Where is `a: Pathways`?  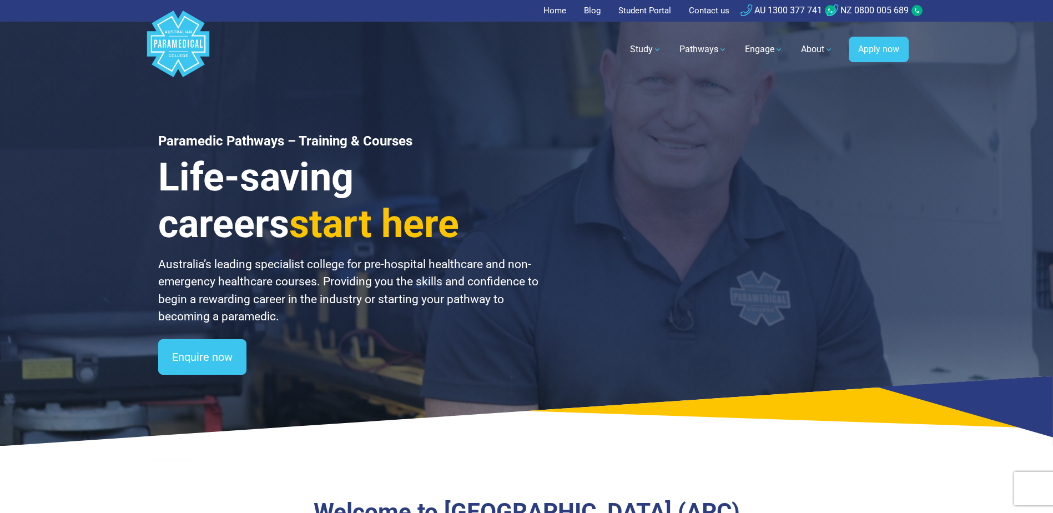
a: Pathways is located at coordinates (704, 49).